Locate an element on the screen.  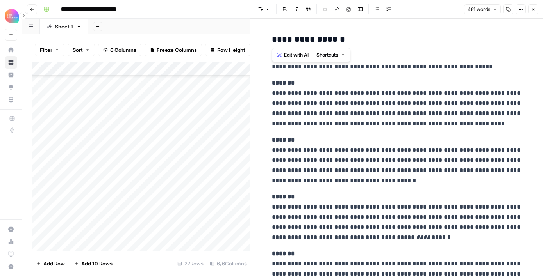
span: Add Row is located at coordinates (54, 264).